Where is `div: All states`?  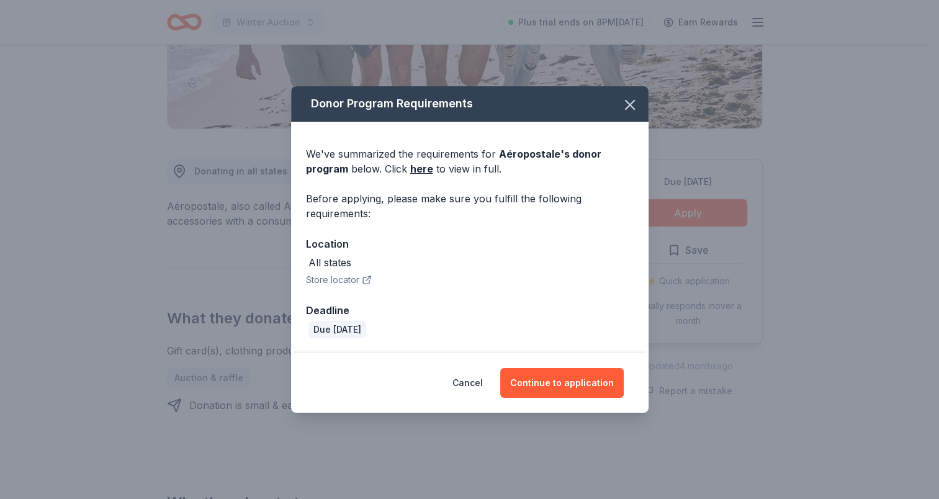
div: All states is located at coordinates (330, 263).